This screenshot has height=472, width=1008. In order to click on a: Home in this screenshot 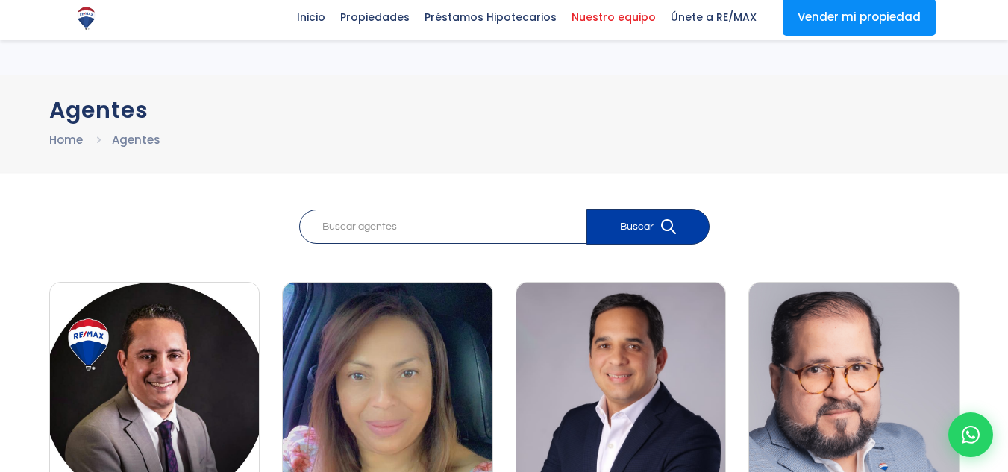, I will do `click(66, 140)`.